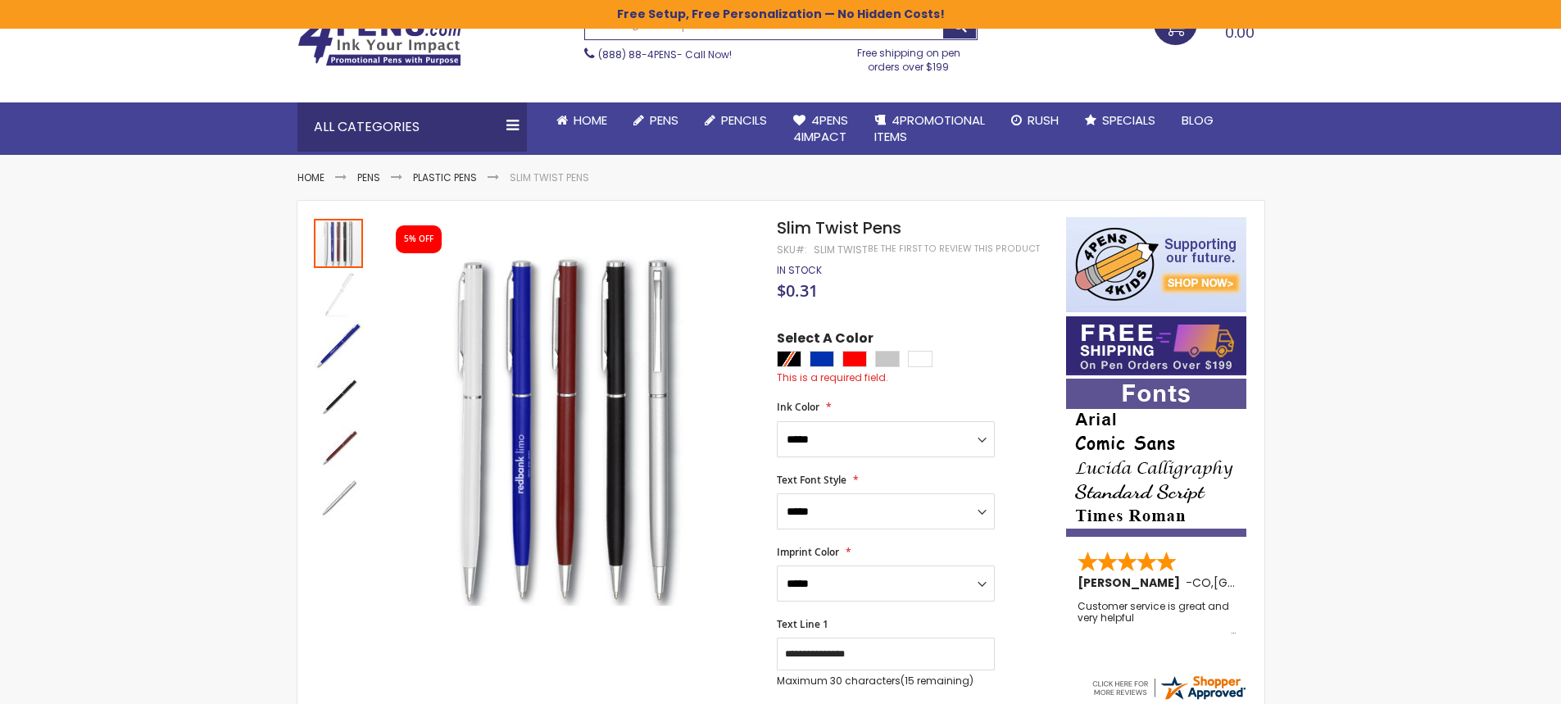 The width and height of the screenshot is (1561, 704). Describe the element at coordinates (811, 480) in the screenshot. I see `span: Text Font Style` at that location.